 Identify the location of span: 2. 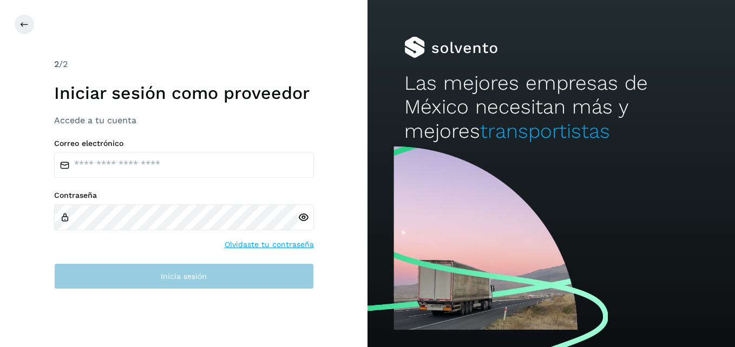
(56, 64).